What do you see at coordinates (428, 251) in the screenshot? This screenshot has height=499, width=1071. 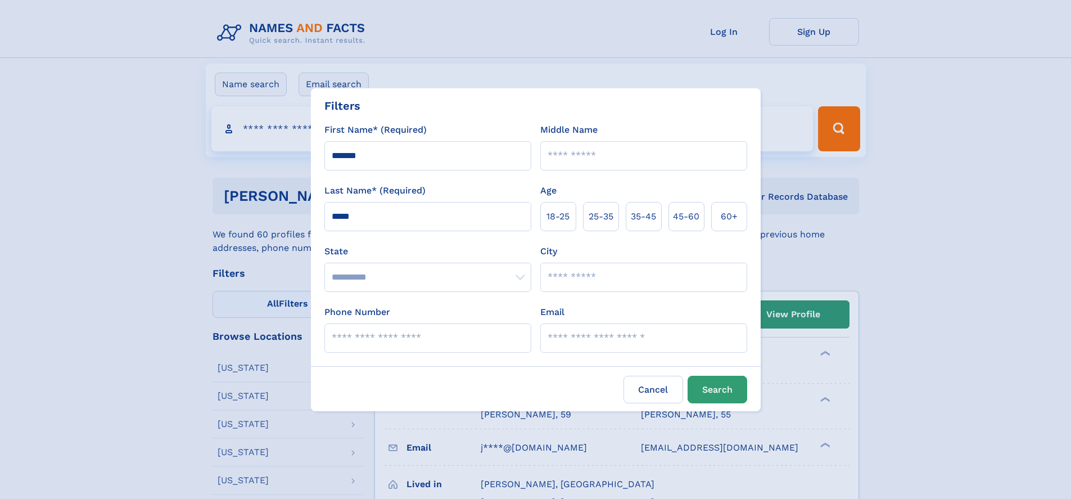 I see `label: State` at bounding box center [428, 251].